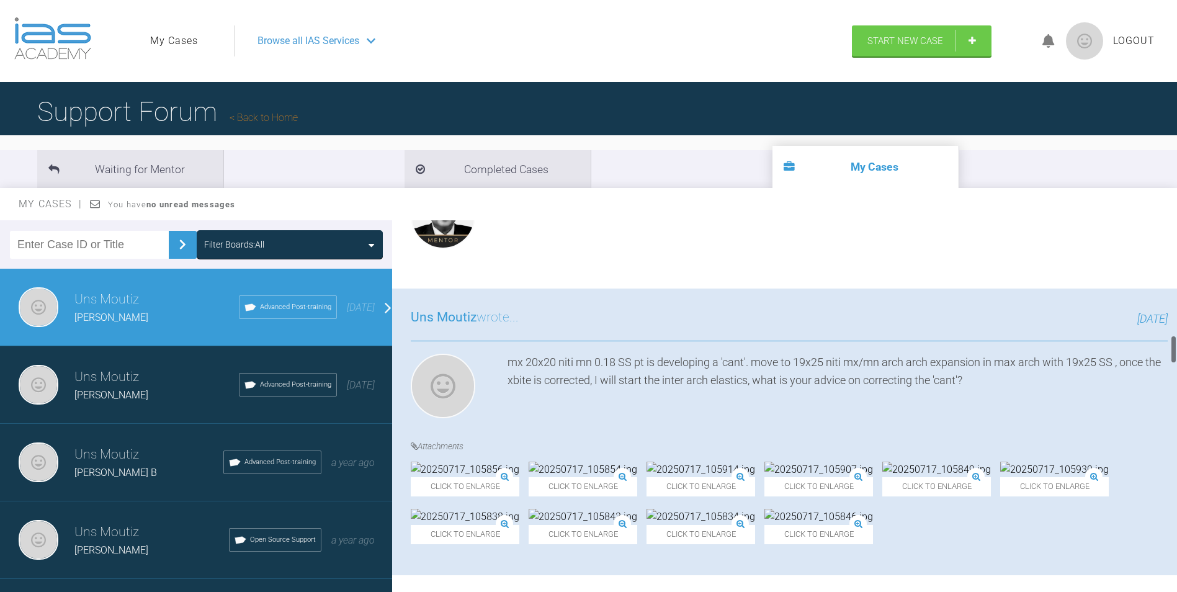 The height and width of the screenshot is (592, 1177). I want to click on li: Waiting for Mentor, so click(130, 169).